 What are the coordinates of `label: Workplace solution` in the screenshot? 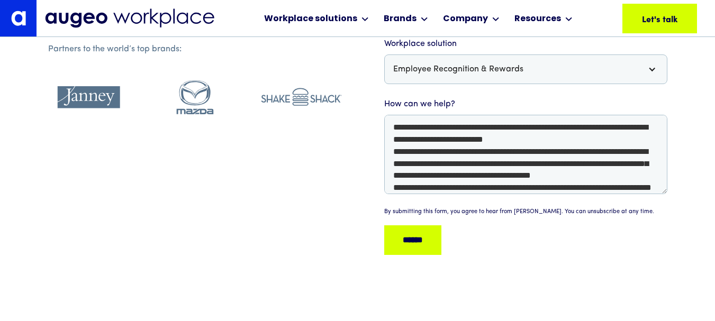 It's located at (526, 44).